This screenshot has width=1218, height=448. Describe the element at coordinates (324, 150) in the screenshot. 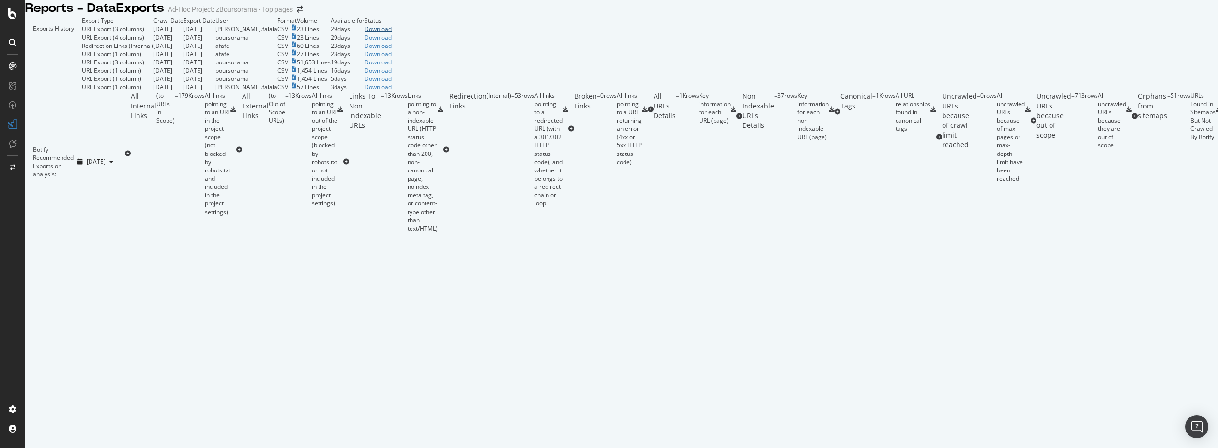

I see `div: All links pointing to an URL out of the project scope (blocked by robots.txt or not included in t...` at that location.